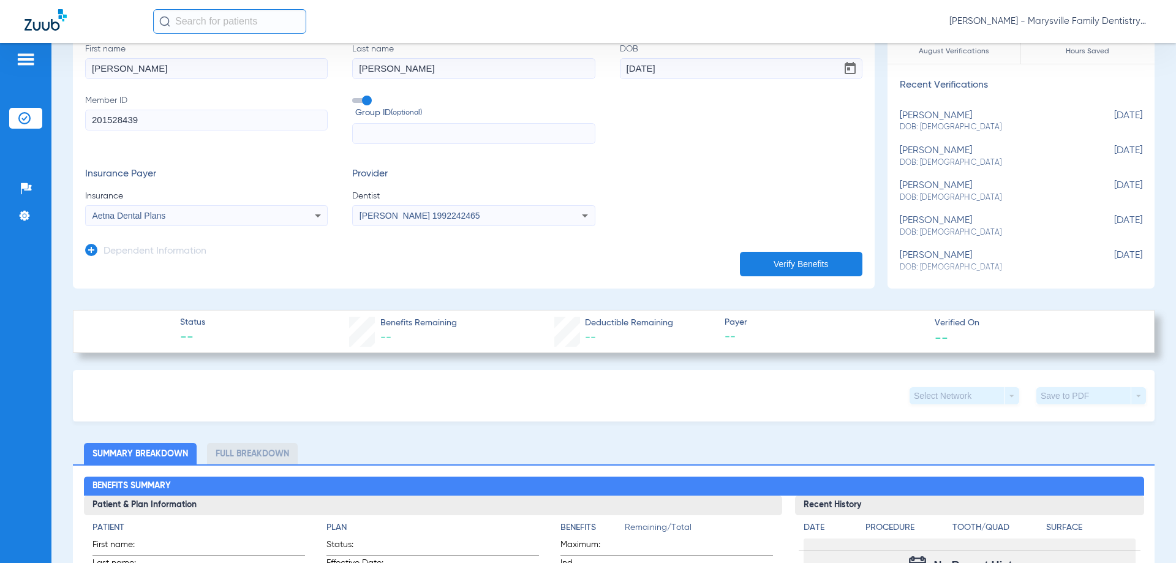 The width and height of the screenshot is (1176, 563). I want to click on li: Full Breakdown, so click(252, 453).